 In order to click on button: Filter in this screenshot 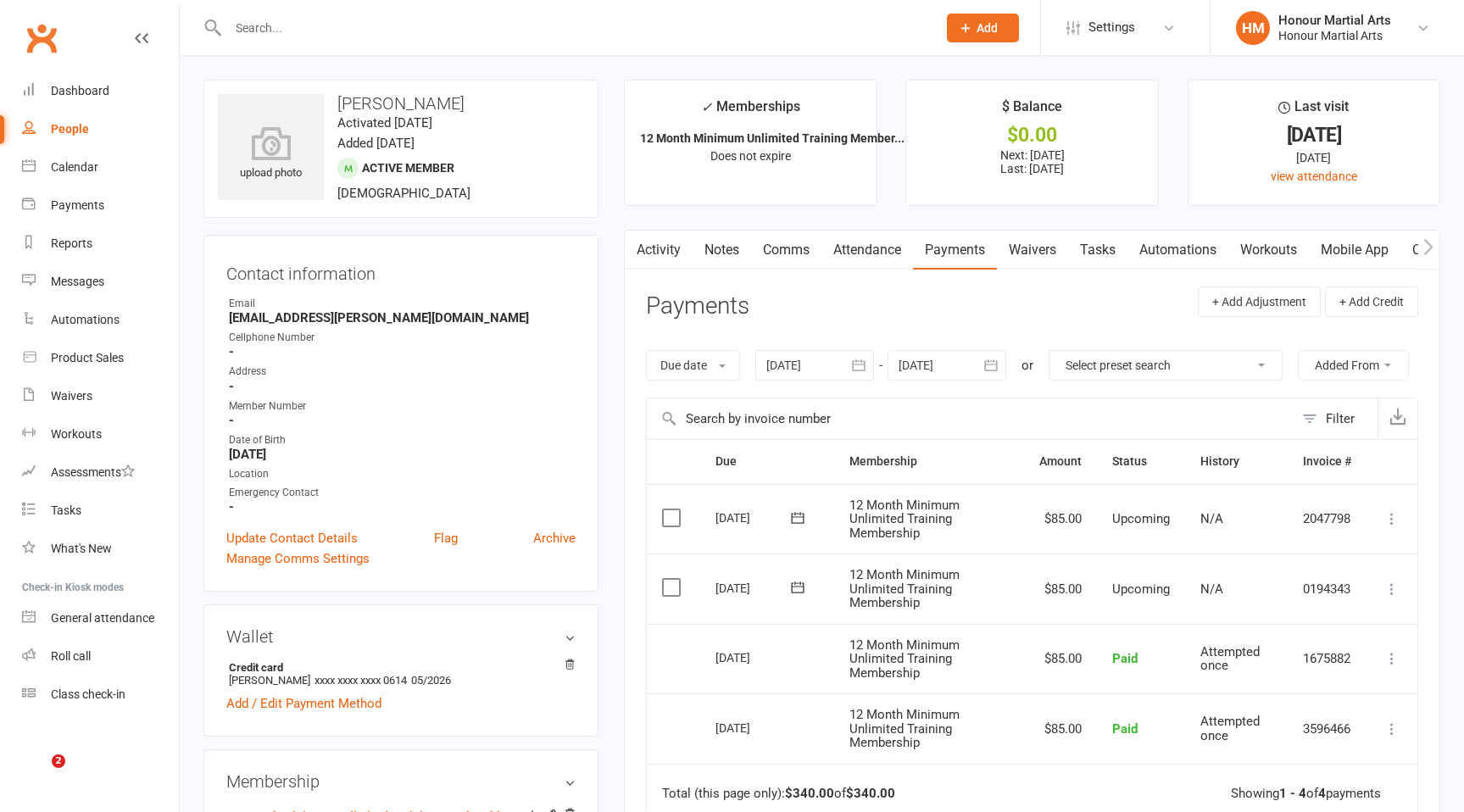, I will do `click(1335, 419)`.